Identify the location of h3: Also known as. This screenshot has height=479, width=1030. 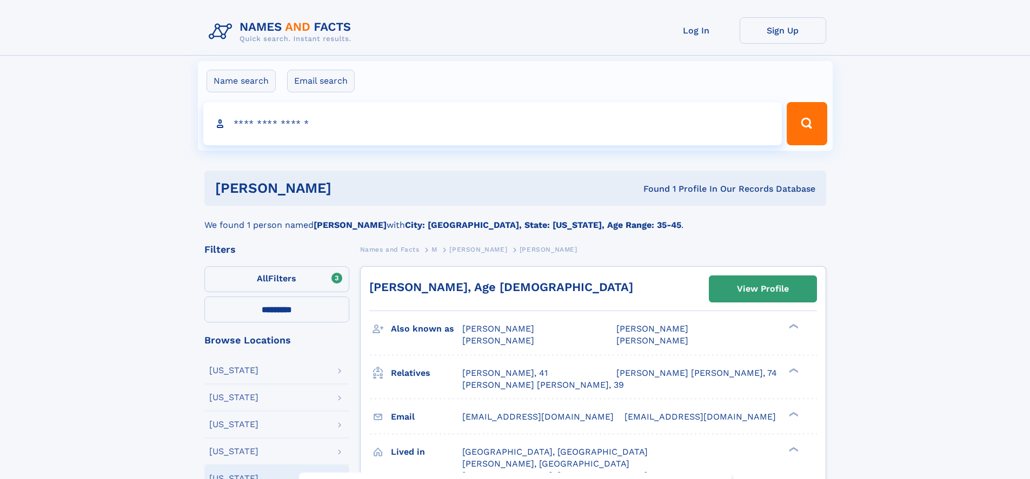
(426, 329).